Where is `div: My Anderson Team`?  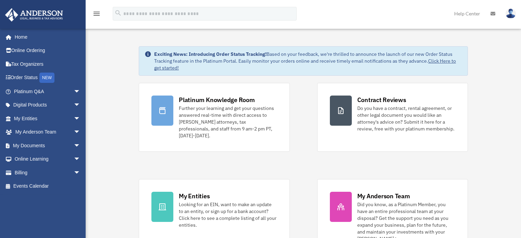
div: My Anderson Team is located at coordinates (383, 196).